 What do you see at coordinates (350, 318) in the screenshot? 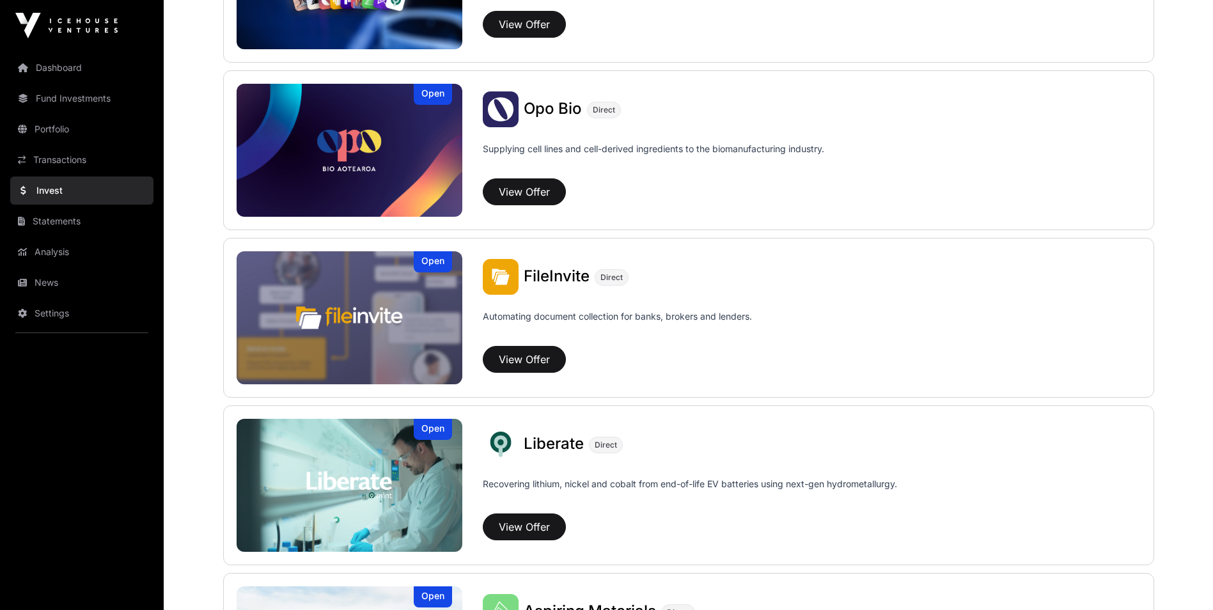
I see `a: FileInviteOpen` at bounding box center [350, 318].